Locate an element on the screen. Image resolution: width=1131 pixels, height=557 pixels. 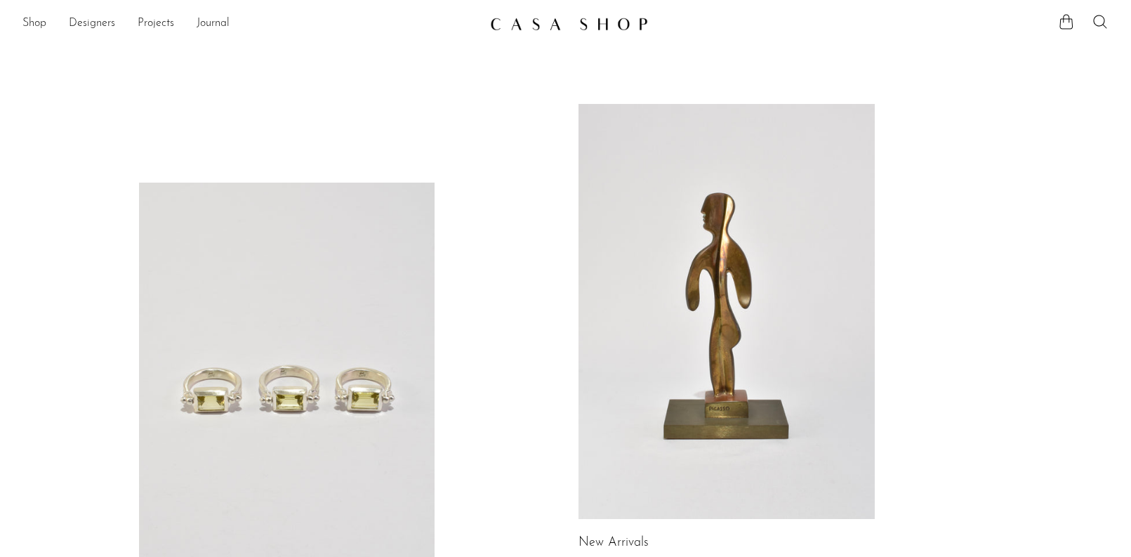
a: Shop is located at coordinates (34, 24).